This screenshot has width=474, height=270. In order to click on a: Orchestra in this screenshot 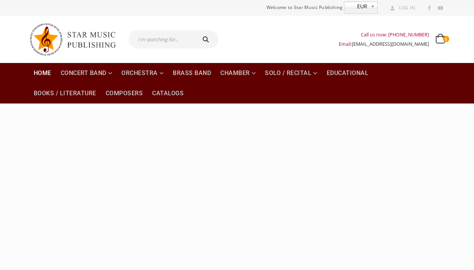, I will do `click(142, 73)`.